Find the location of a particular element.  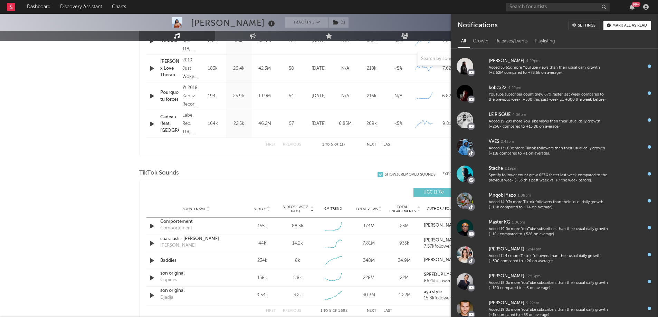

div: 2:19pm is located at coordinates (511, 169).